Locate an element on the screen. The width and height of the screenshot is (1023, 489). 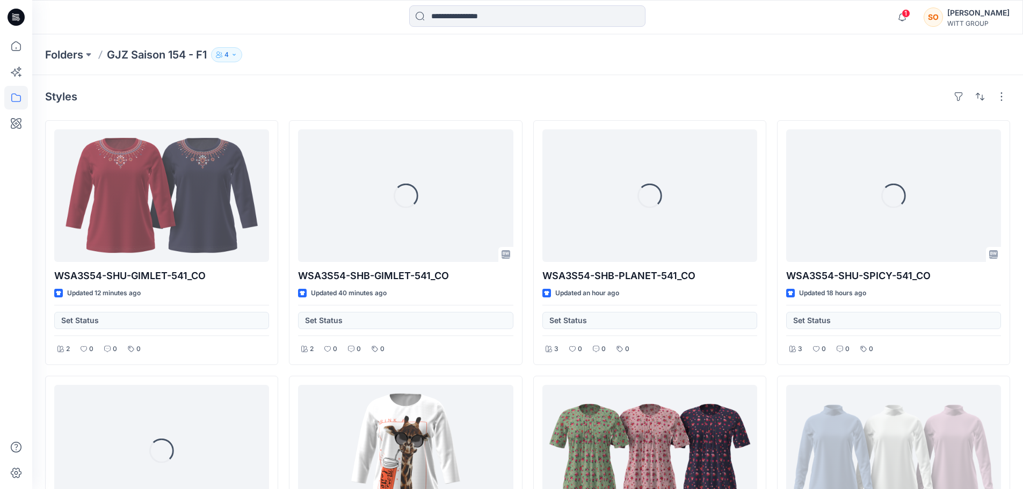
p: GJZ Saison 154 - F1 is located at coordinates (157, 55).